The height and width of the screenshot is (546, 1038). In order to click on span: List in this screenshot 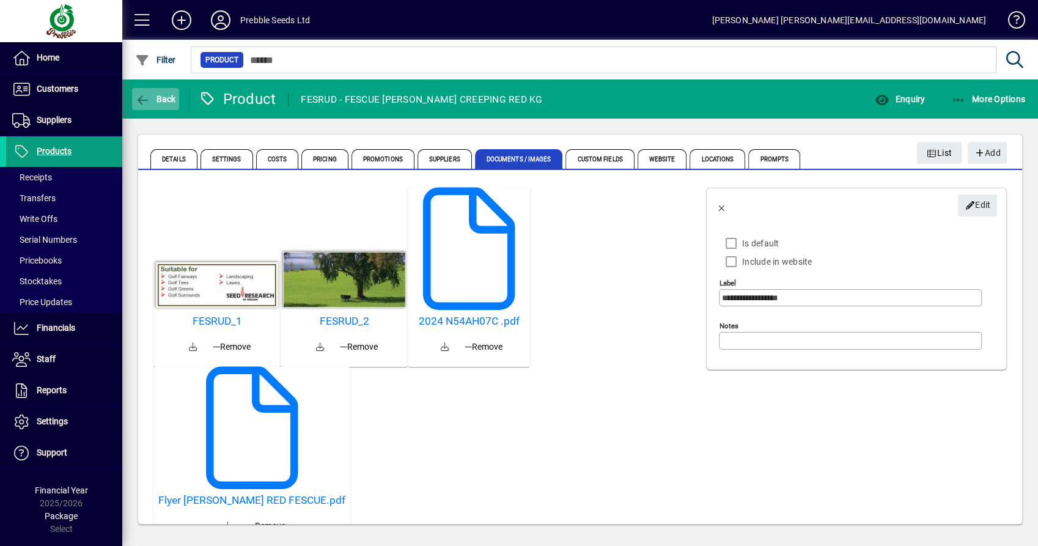, I will do `click(940, 153)`.